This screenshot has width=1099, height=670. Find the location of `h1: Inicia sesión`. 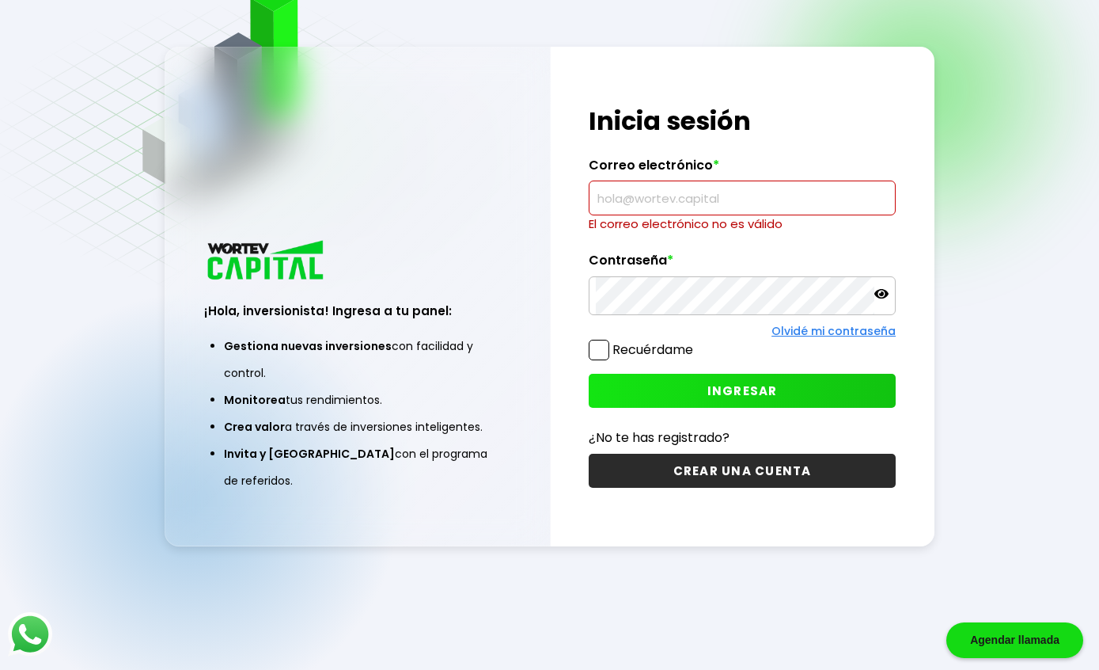

h1: Inicia sesión is located at coordinates (742, 121).